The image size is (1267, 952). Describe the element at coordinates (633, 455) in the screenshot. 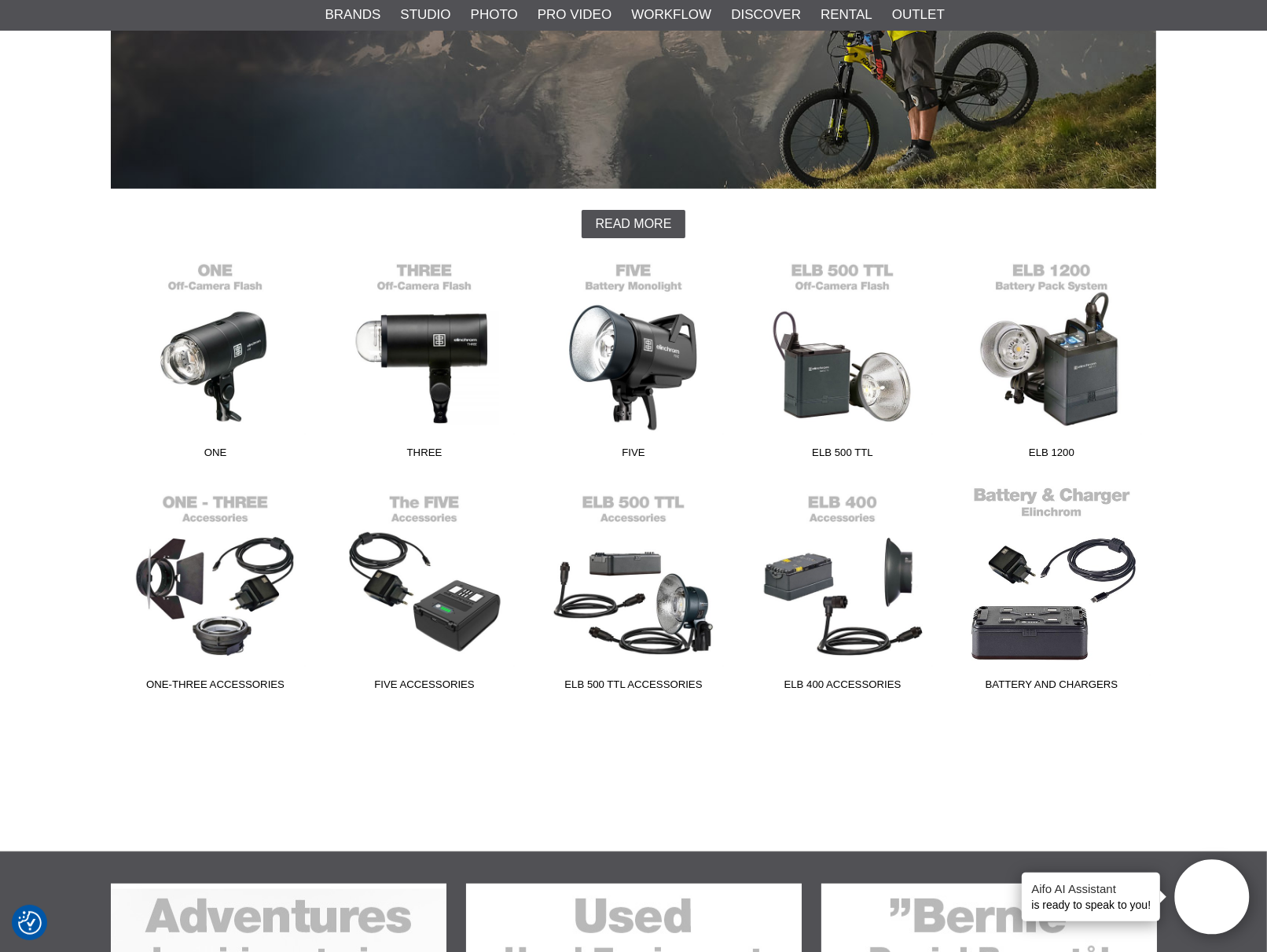

I see `span: FIVE` at that location.